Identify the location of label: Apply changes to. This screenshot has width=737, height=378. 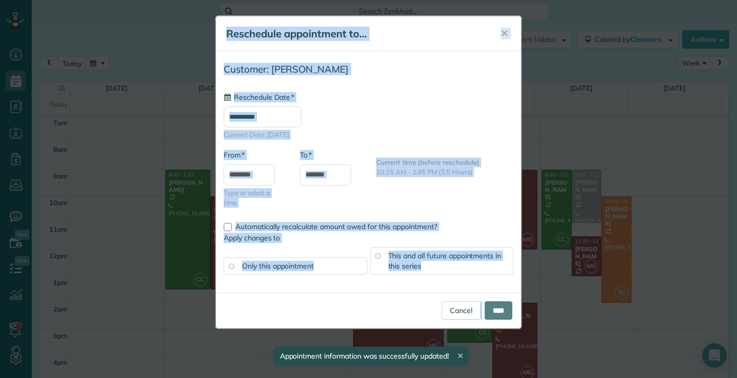
(369, 238).